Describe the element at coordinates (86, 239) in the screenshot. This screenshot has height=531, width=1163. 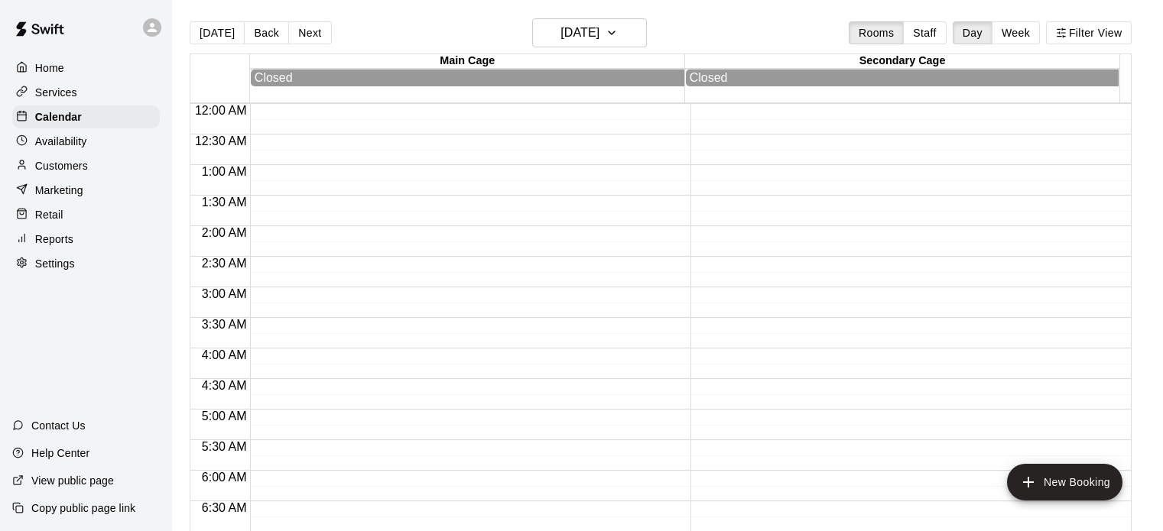
I see `div: Reports` at that location.